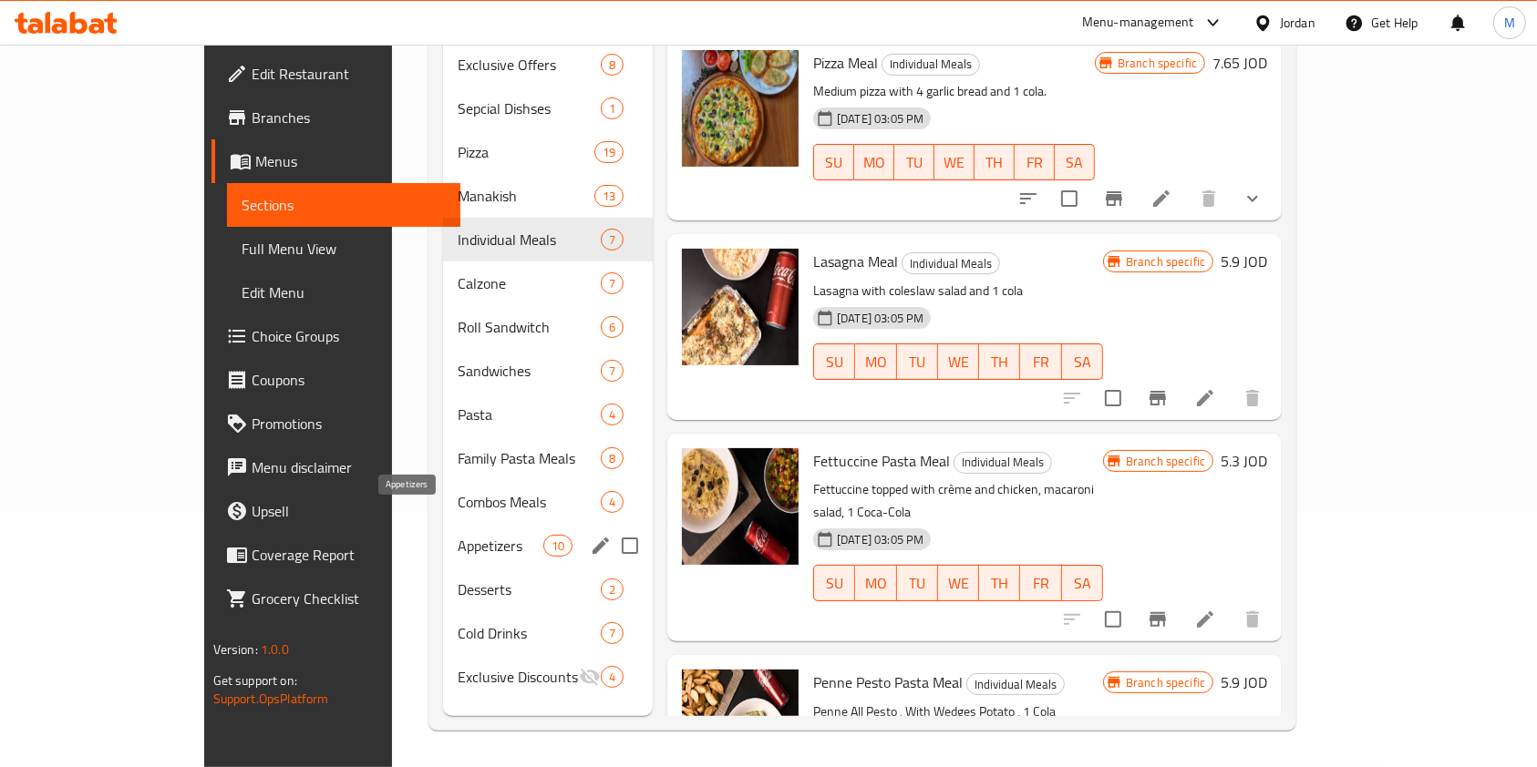  Describe the element at coordinates (336, 161) in the screenshot. I see `a: Menus` at that location.